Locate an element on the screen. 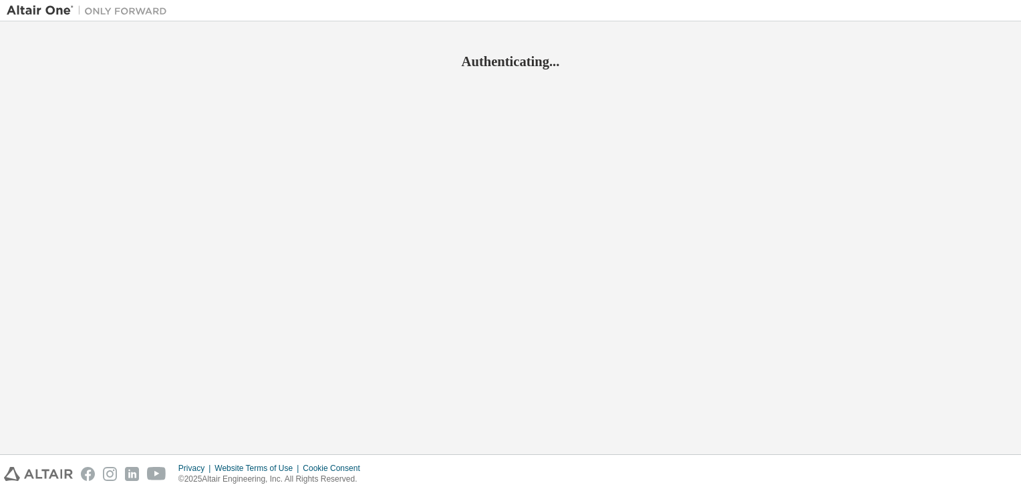 The height and width of the screenshot is (493, 1021). h2: Authenticating... is located at coordinates (511, 62).